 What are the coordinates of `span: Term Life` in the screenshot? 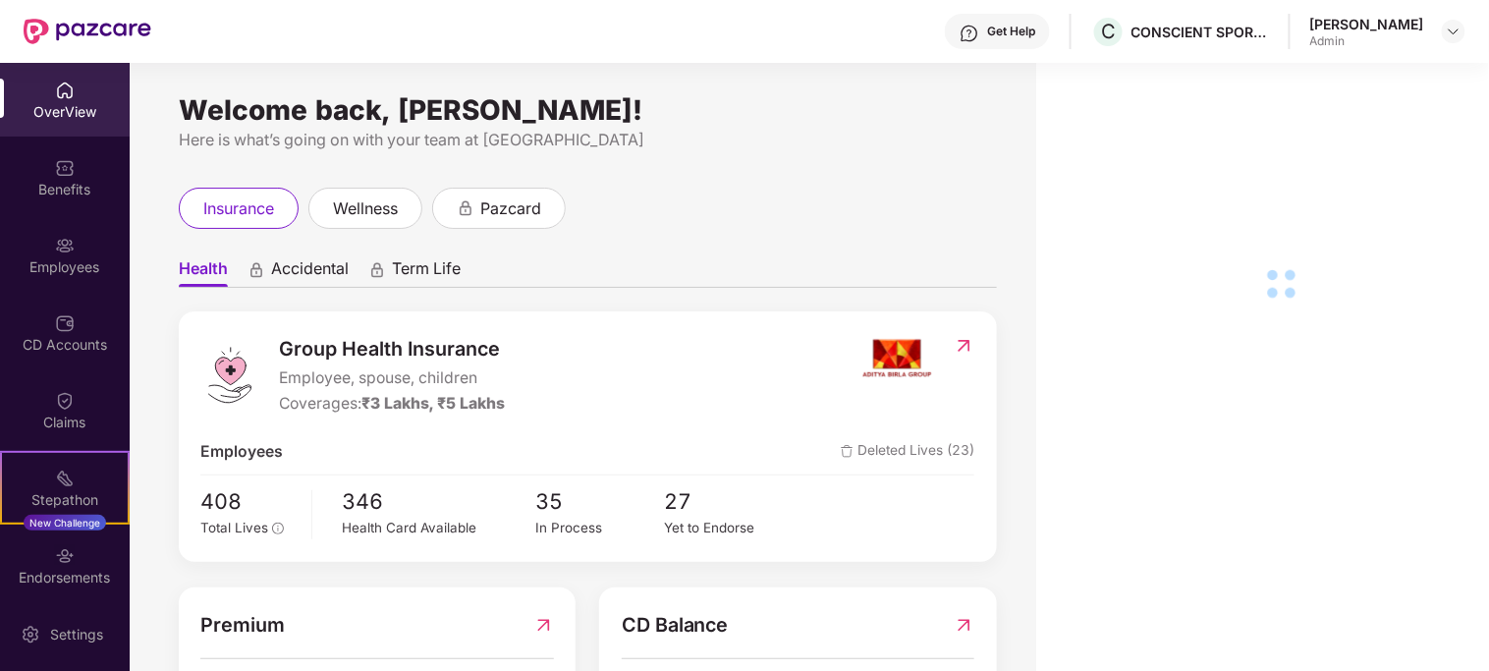 It's located at (426, 272).